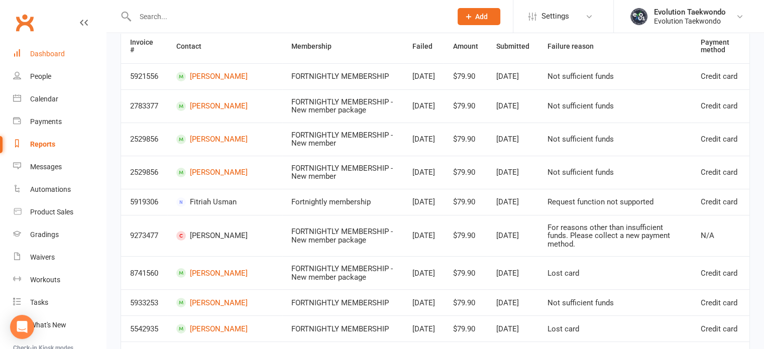  What do you see at coordinates (59, 76) in the screenshot?
I see `a: People` at bounding box center [59, 76].